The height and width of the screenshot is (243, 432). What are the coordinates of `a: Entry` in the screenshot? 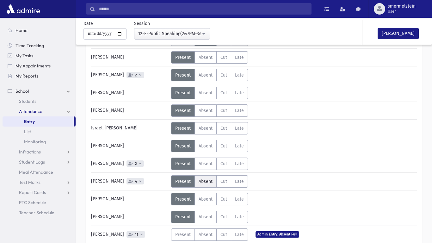 It's located at (38, 122).